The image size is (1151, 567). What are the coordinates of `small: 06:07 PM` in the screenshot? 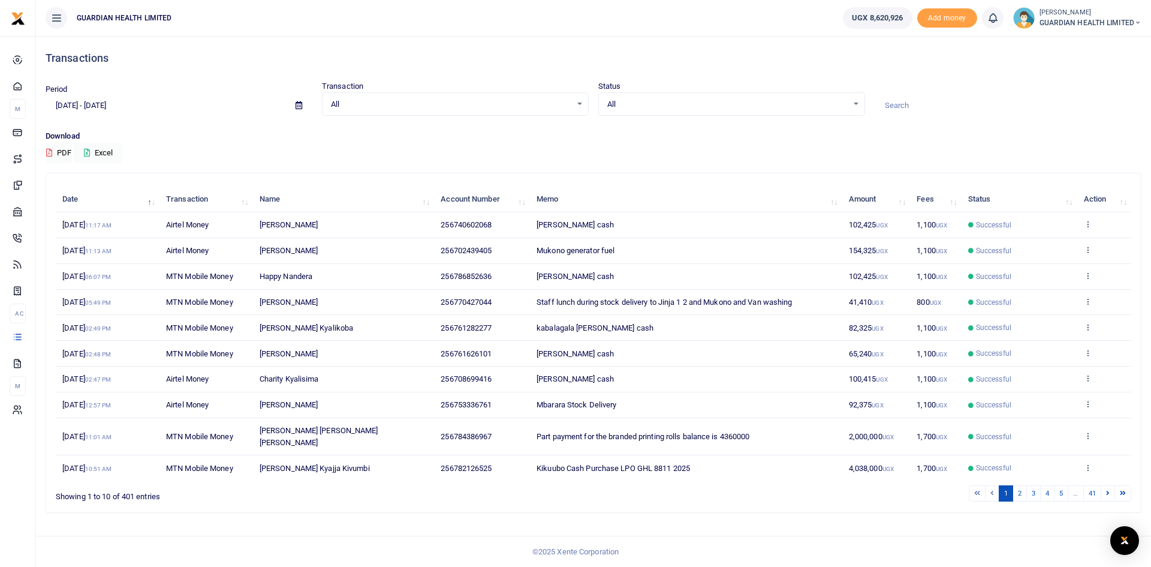 It's located at (98, 276).